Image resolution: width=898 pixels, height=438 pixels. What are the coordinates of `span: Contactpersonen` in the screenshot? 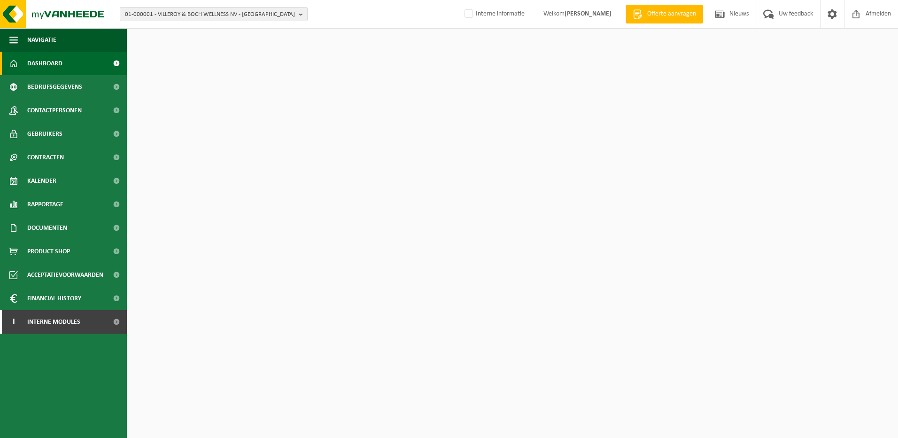 It's located at (54, 110).